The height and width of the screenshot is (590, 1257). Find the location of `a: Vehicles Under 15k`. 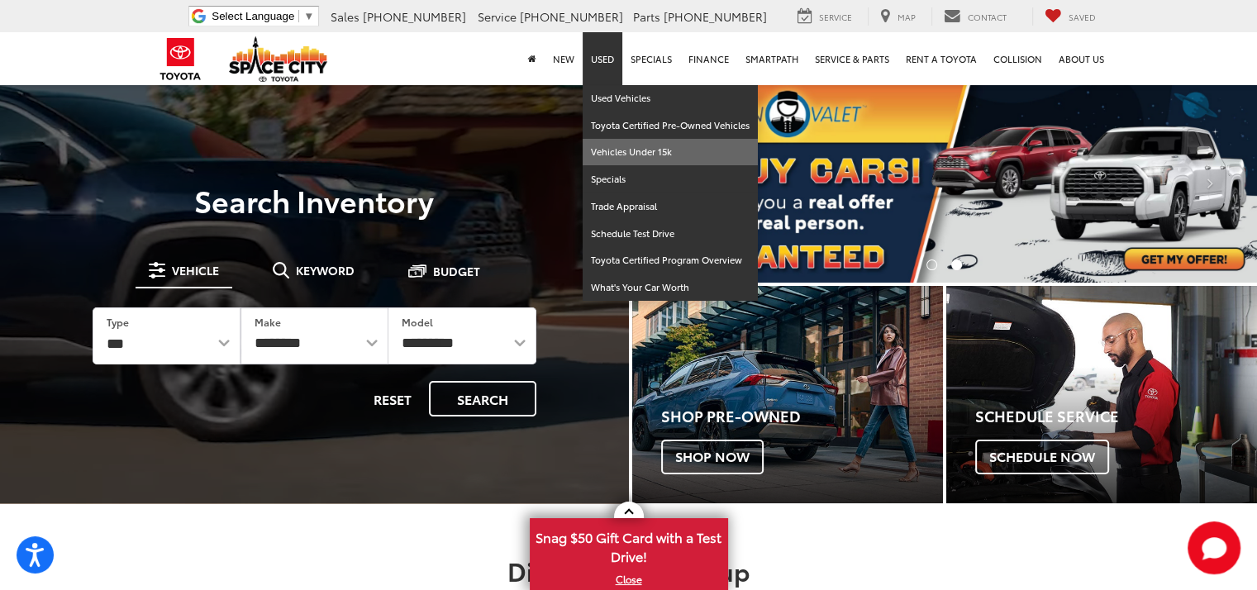

a: Vehicles Under 15k is located at coordinates (670, 152).